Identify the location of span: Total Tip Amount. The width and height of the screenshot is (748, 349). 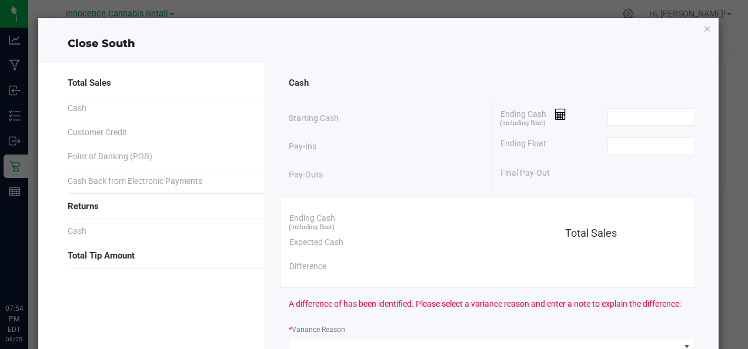
(101, 256).